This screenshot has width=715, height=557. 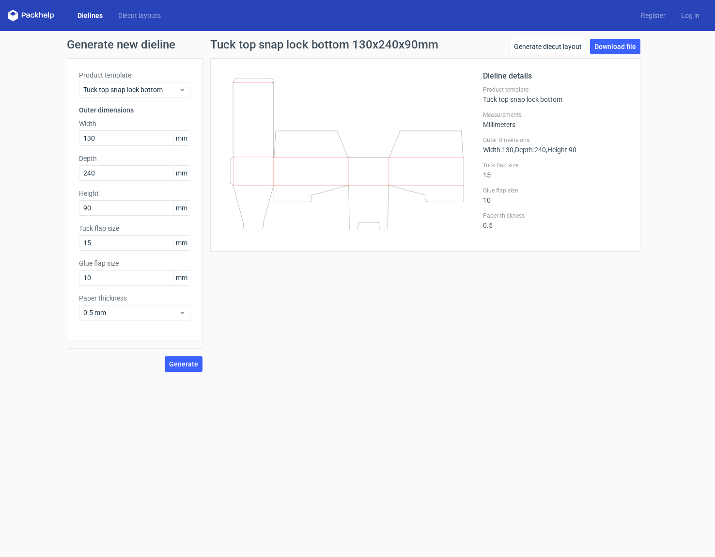 What do you see at coordinates (556, 170) in the screenshot?
I see `div: 15` at bounding box center [556, 170].